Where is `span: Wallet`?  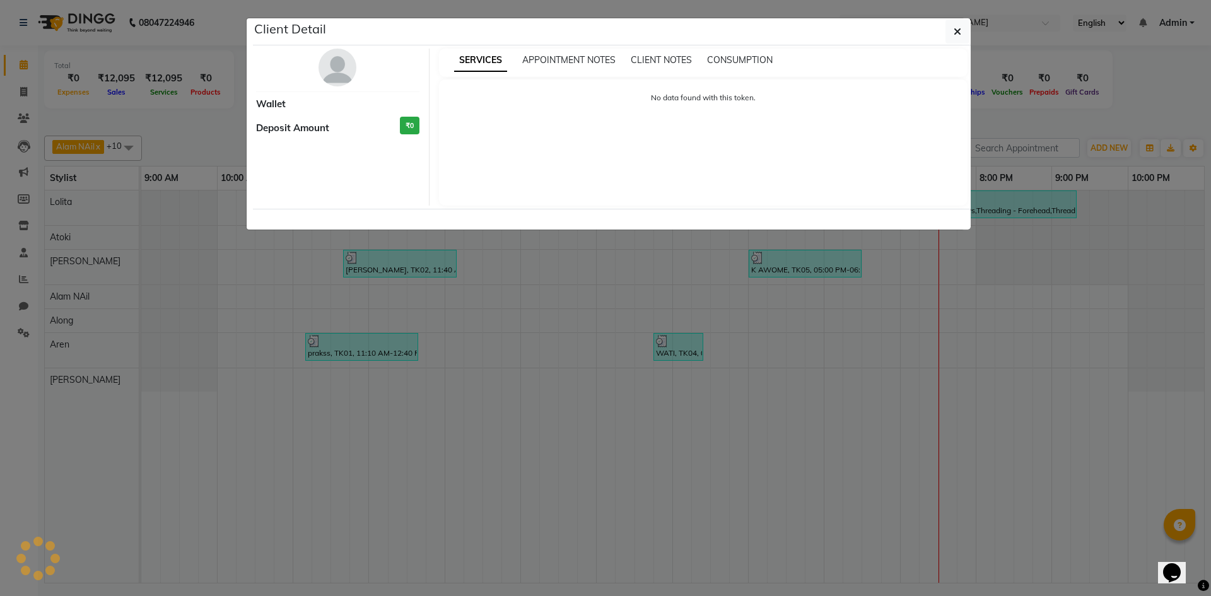
span: Wallet is located at coordinates (271, 104).